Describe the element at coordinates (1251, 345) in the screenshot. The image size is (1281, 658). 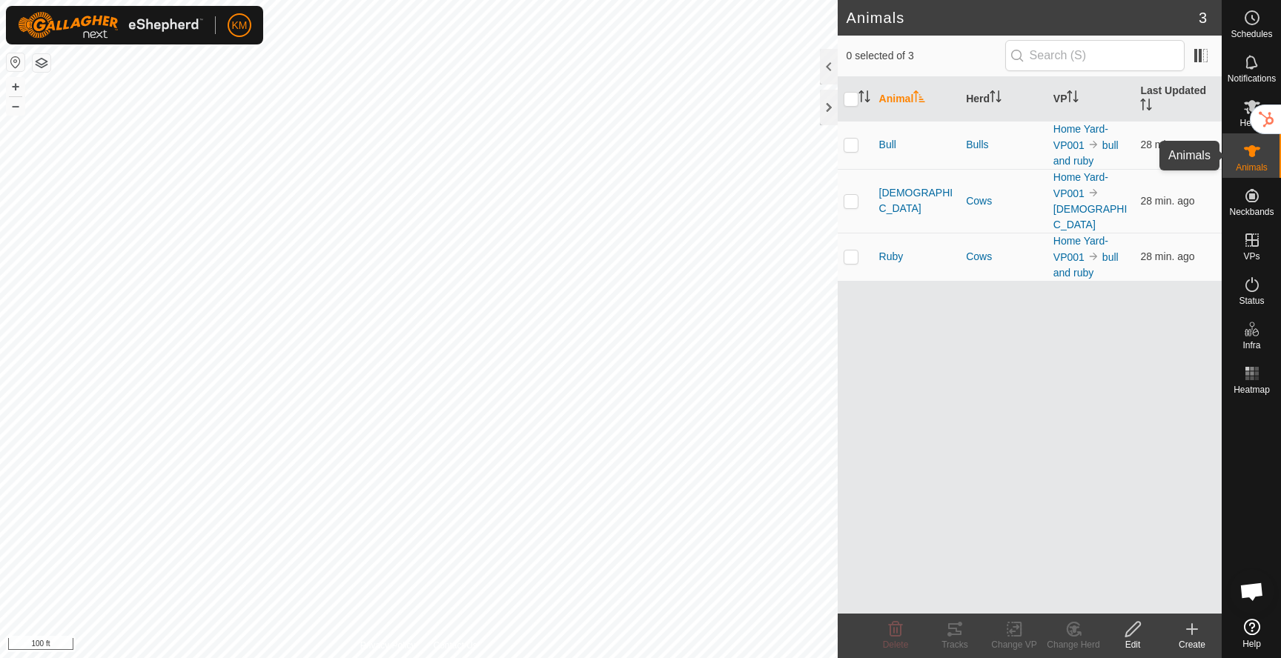
I see `span: Infra` at that location.